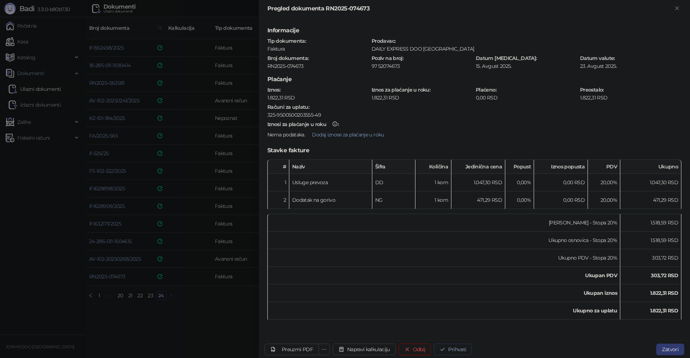 The image size is (690, 358). Describe the element at coordinates (318, 49) in the screenshot. I see `div: Faktura` at that location.